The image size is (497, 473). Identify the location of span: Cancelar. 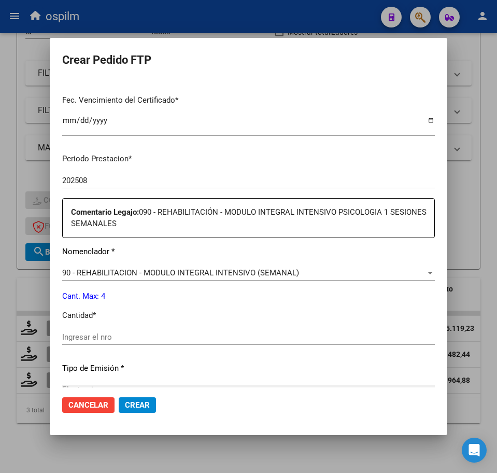
(88, 405).